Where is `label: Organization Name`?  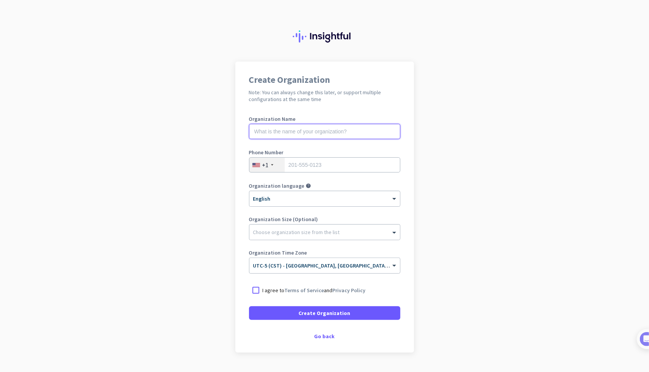 label: Organization Name is located at coordinates (325, 119).